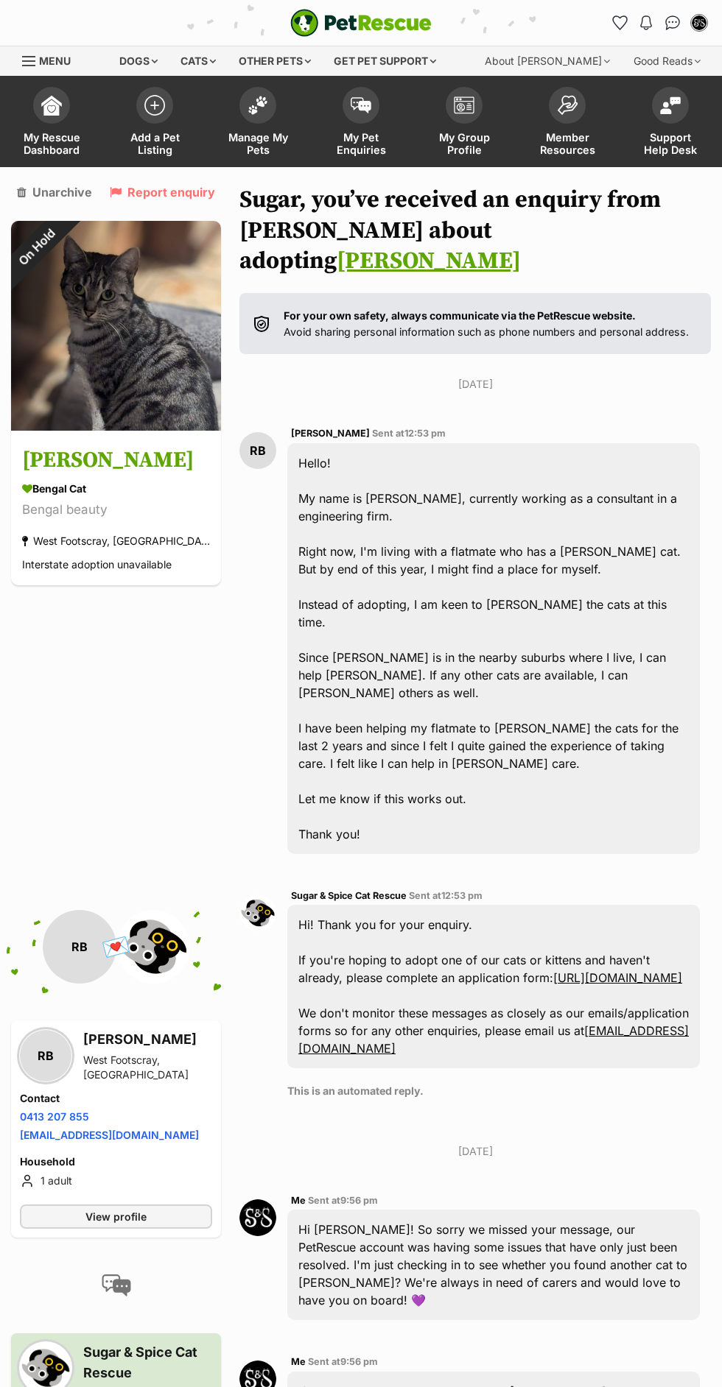 The width and height of the screenshot is (722, 1387). Describe the element at coordinates (258, 123) in the screenshot. I see `a: Manage My Pets` at that location.